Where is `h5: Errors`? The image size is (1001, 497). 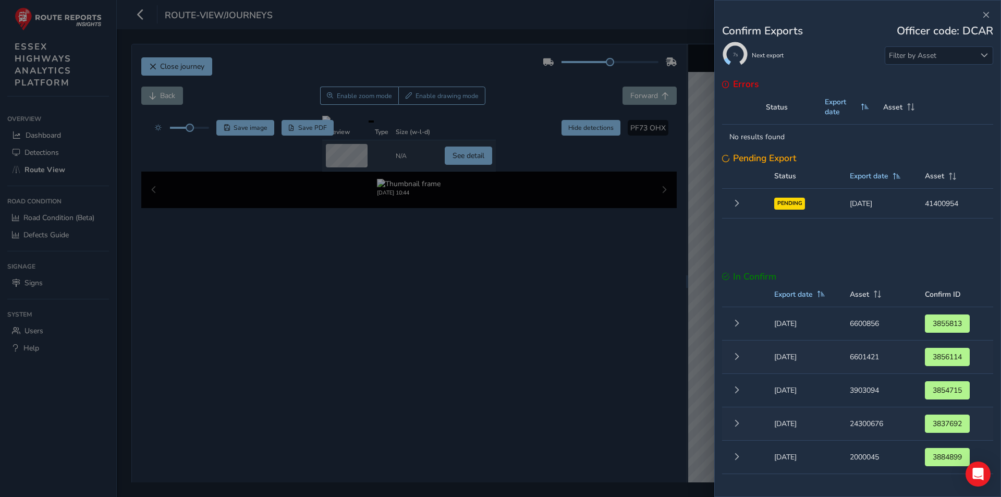 h5: Errors is located at coordinates (745, 84).